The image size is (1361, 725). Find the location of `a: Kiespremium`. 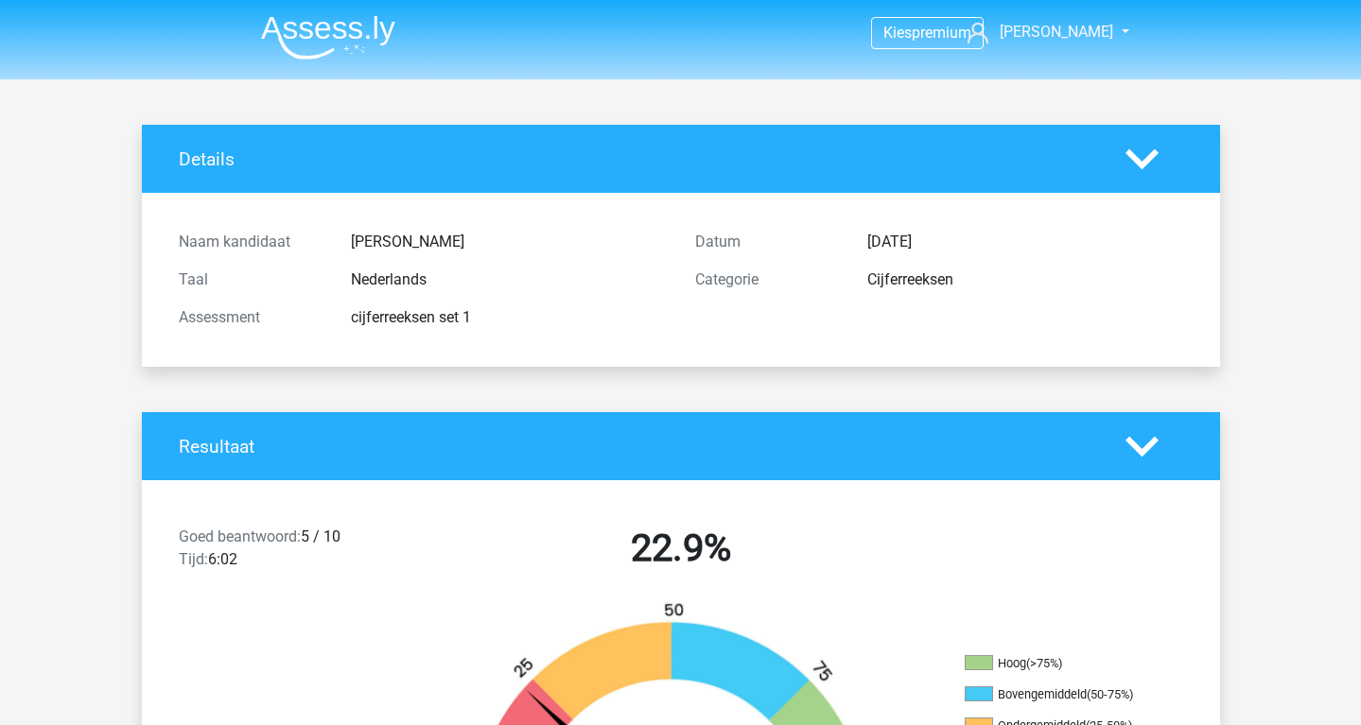

a: Kiespremium is located at coordinates (927, 32).